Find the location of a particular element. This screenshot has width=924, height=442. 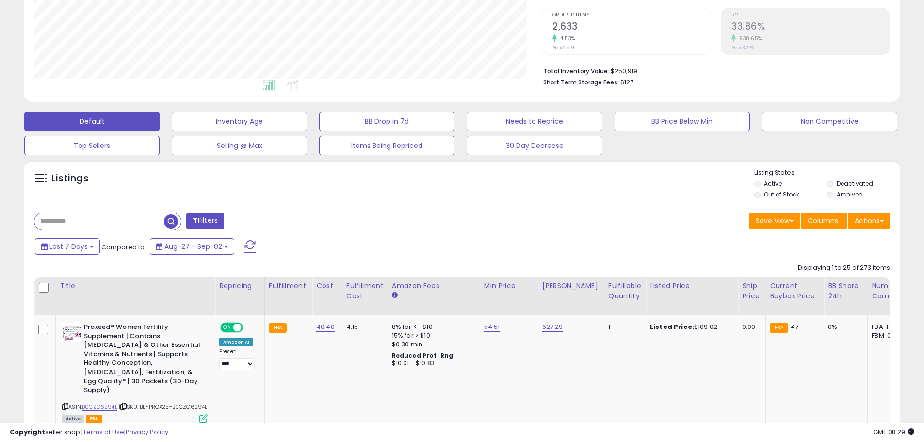

div: 15% for > $10 is located at coordinates (432, 336).